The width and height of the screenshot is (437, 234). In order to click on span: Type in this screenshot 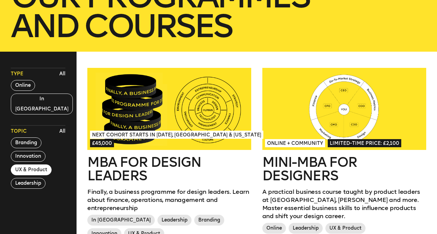, I will do `click(17, 74)`.